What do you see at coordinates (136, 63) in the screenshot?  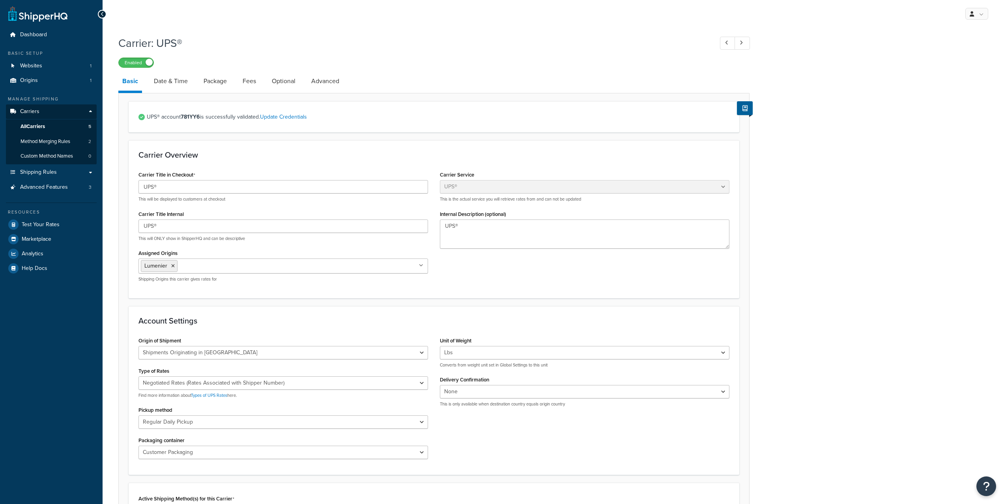 I see `label: Enabled` at bounding box center [136, 63].